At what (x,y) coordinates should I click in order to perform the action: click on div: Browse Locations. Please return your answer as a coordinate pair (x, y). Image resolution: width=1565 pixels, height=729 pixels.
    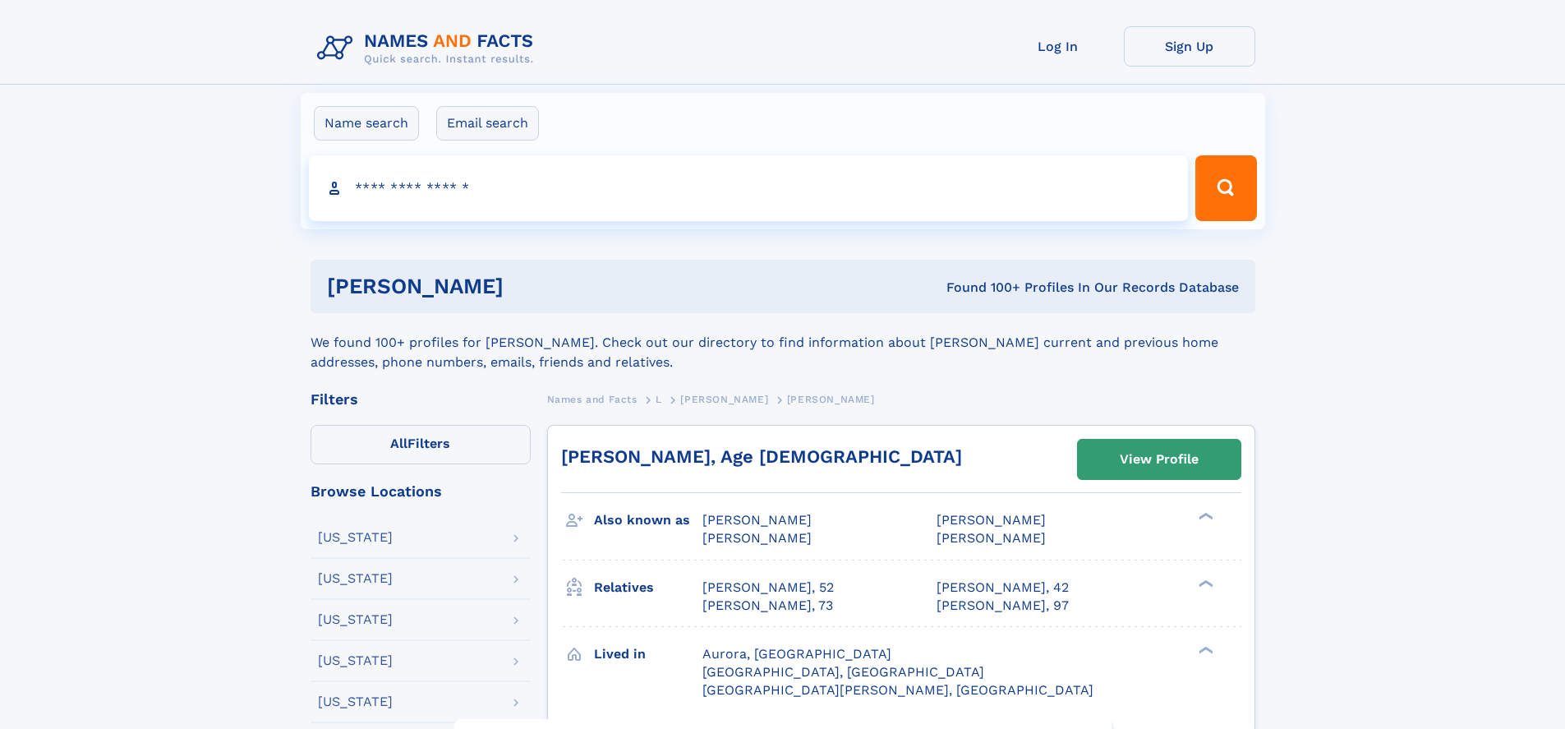
    Looking at the image, I should click on (421, 491).